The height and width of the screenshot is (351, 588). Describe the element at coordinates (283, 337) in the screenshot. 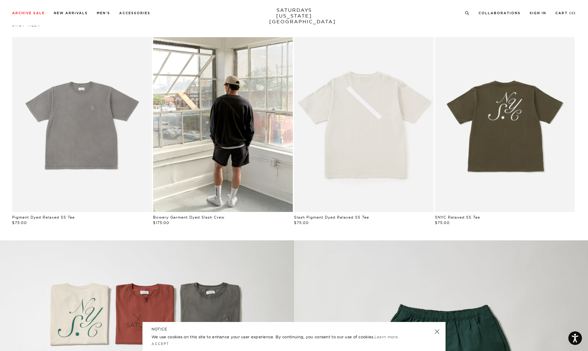

I see `p: We use cookies on this site to enhance your user experience. By continuing, you consent to our us...` at that location.